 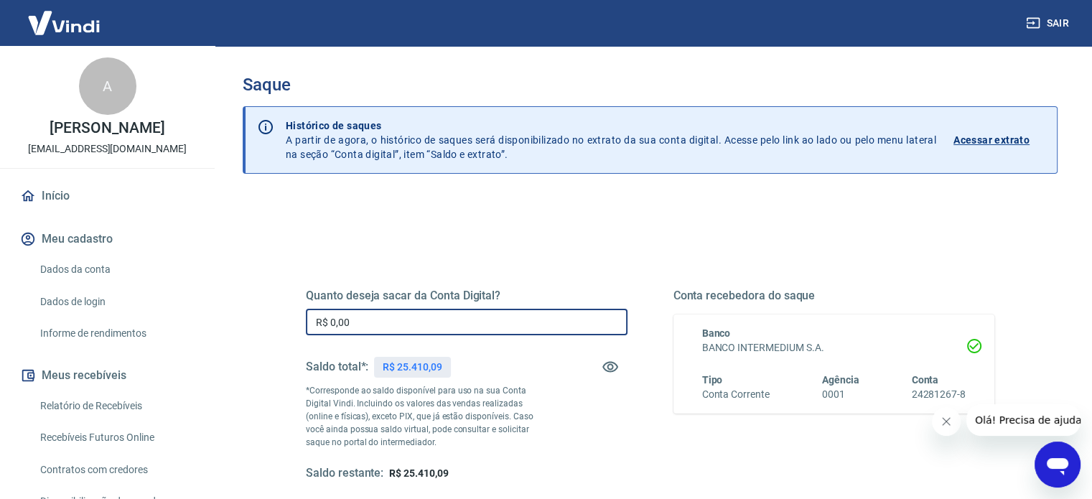 I want to click on img: Vindi, so click(x=64, y=22).